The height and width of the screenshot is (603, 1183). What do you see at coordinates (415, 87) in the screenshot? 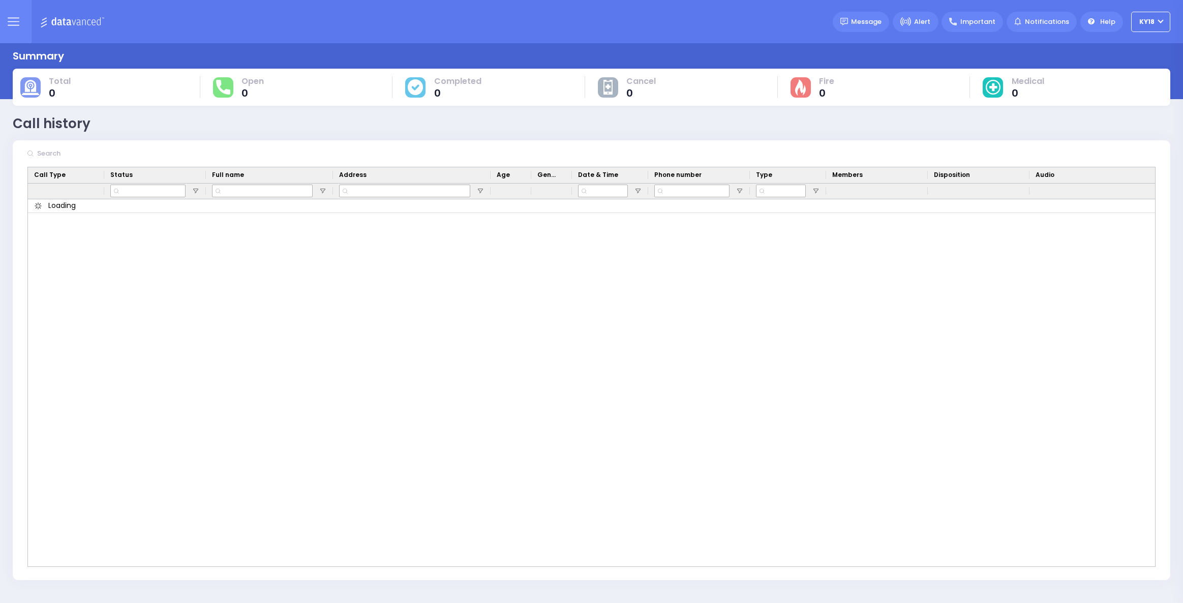
I see `img: cause-cover.svg` at bounding box center [415, 87].